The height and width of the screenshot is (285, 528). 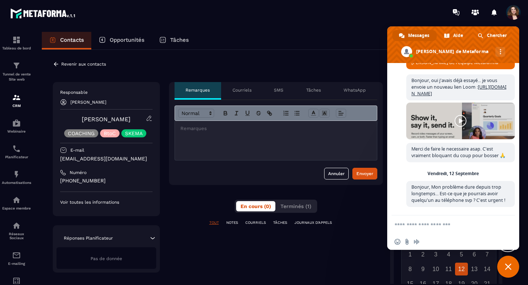 I want to click on p: Contacts, so click(x=72, y=40).